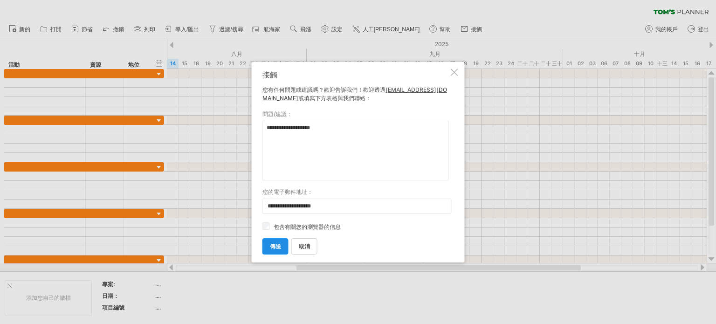  Describe the element at coordinates (287, 191) in the screenshot. I see `font: 您的電子郵件地址：` at that location.